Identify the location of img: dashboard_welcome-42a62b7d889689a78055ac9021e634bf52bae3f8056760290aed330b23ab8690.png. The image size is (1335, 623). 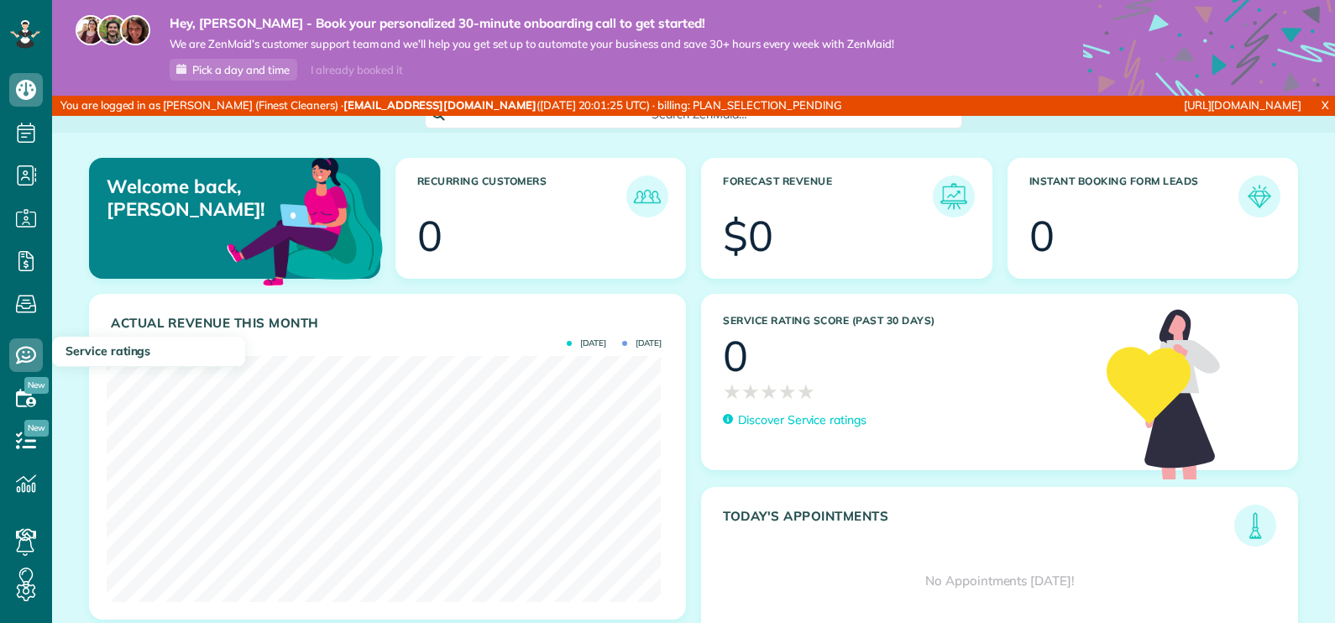
(305, 220).